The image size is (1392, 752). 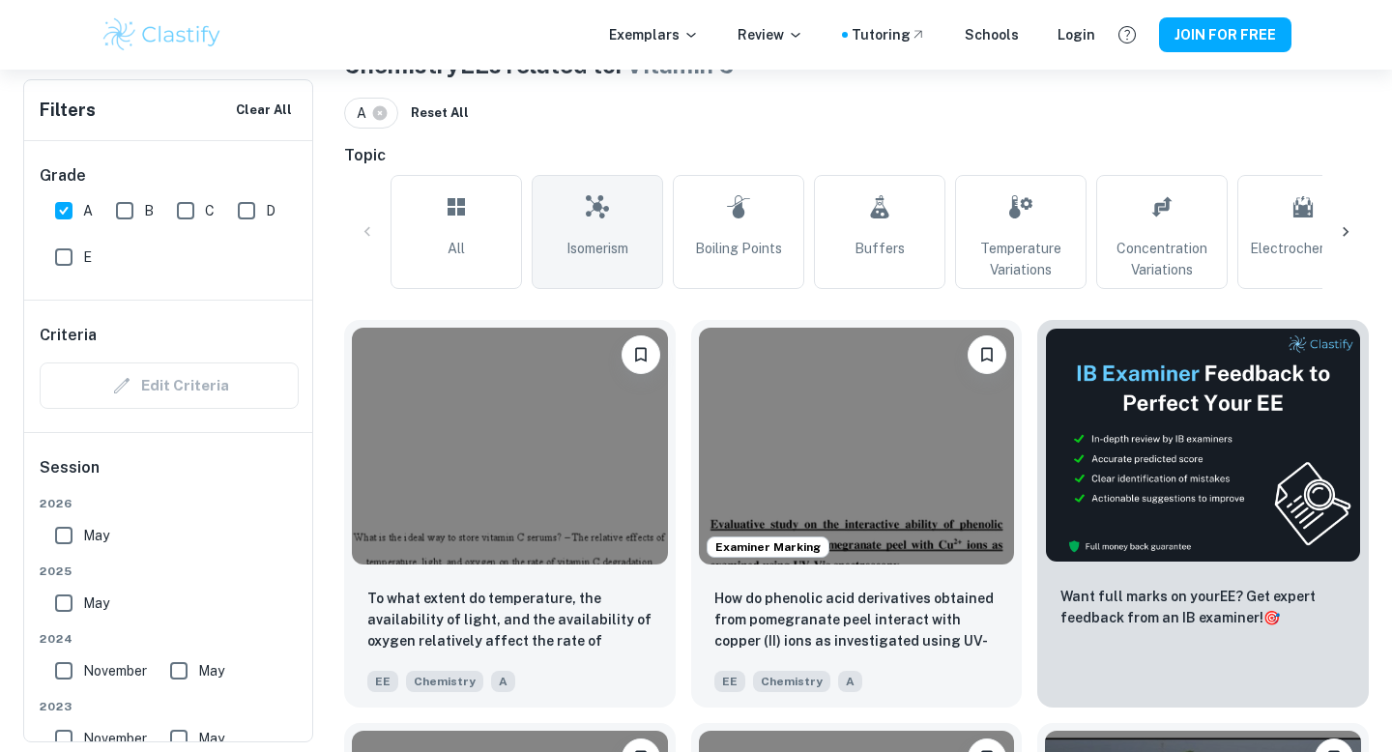 I want to click on span: 2025, so click(x=169, y=572).